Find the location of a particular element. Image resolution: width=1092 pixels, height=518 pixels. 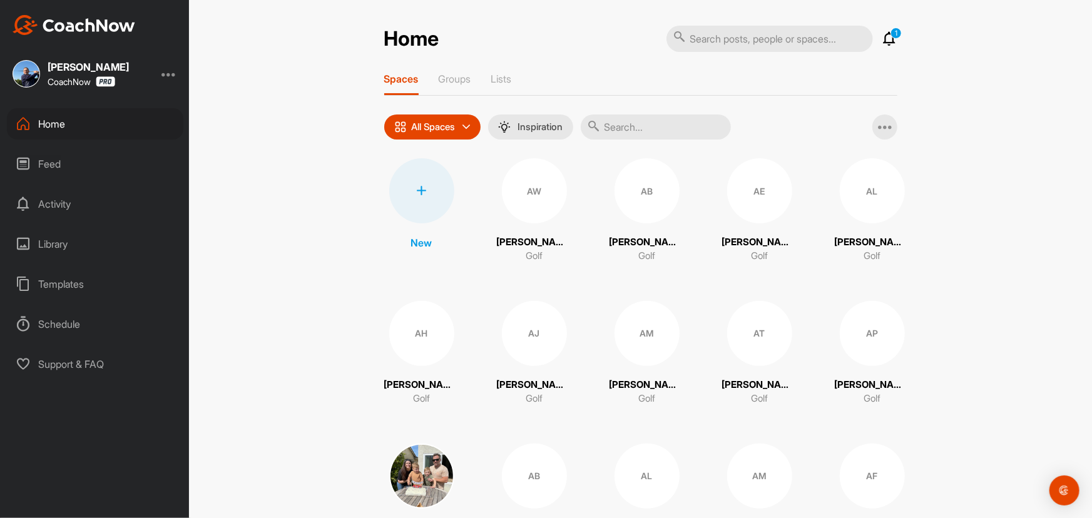

div: AE is located at coordinates (760, 191).